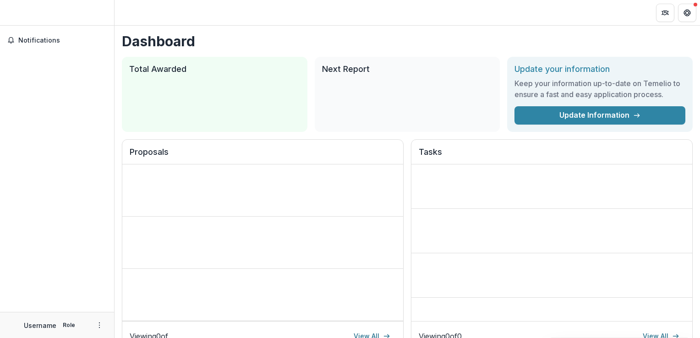  I want to click on h2: Total Awarded, so click(214, 69).